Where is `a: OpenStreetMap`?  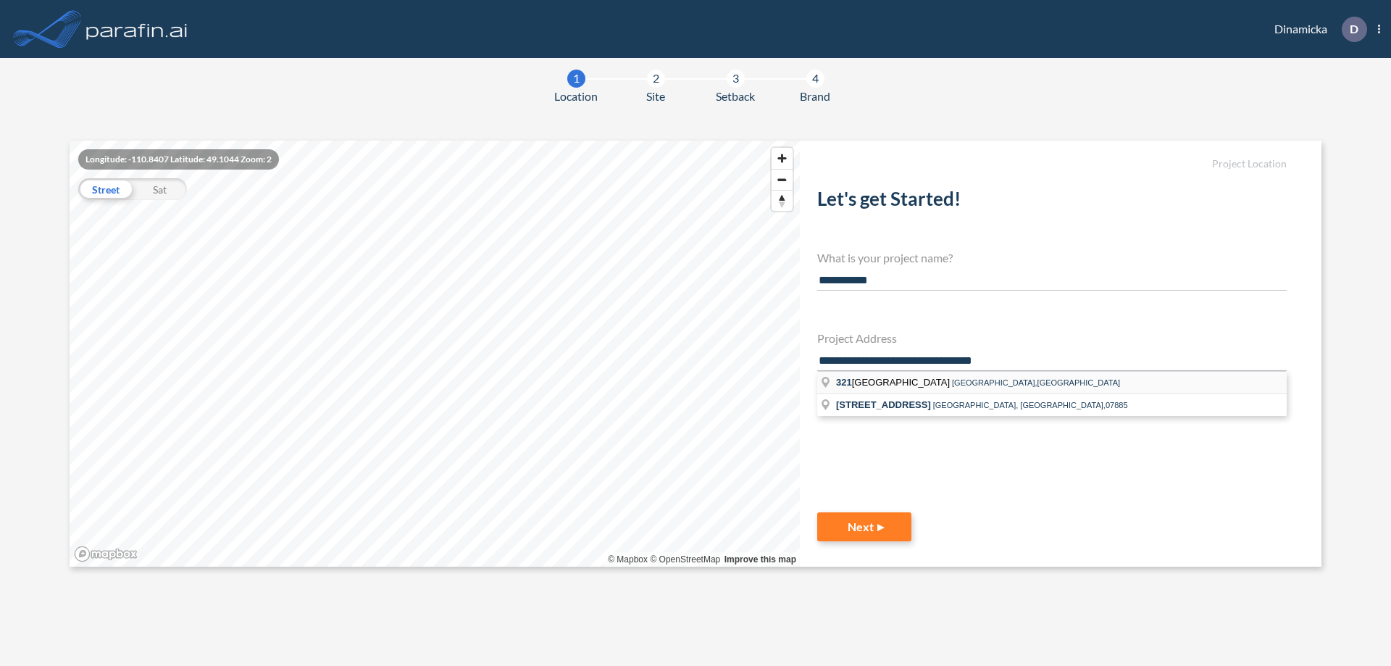 a: OpenStreetMap is located at coordinates (685, 559).